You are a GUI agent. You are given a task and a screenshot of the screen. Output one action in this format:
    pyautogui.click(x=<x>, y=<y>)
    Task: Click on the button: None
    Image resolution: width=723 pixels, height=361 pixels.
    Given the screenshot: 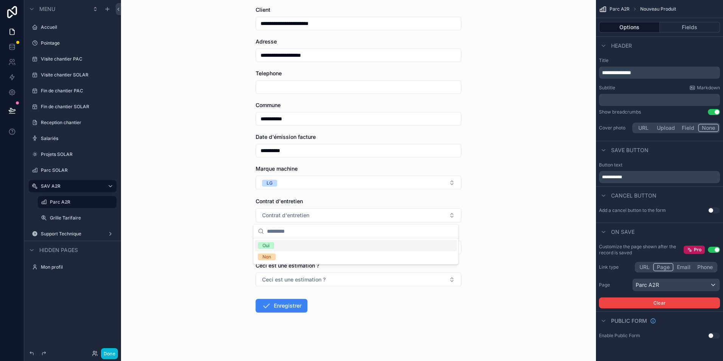 What is the action you would take?
    pyautogui.click(x=708, y=128)
    